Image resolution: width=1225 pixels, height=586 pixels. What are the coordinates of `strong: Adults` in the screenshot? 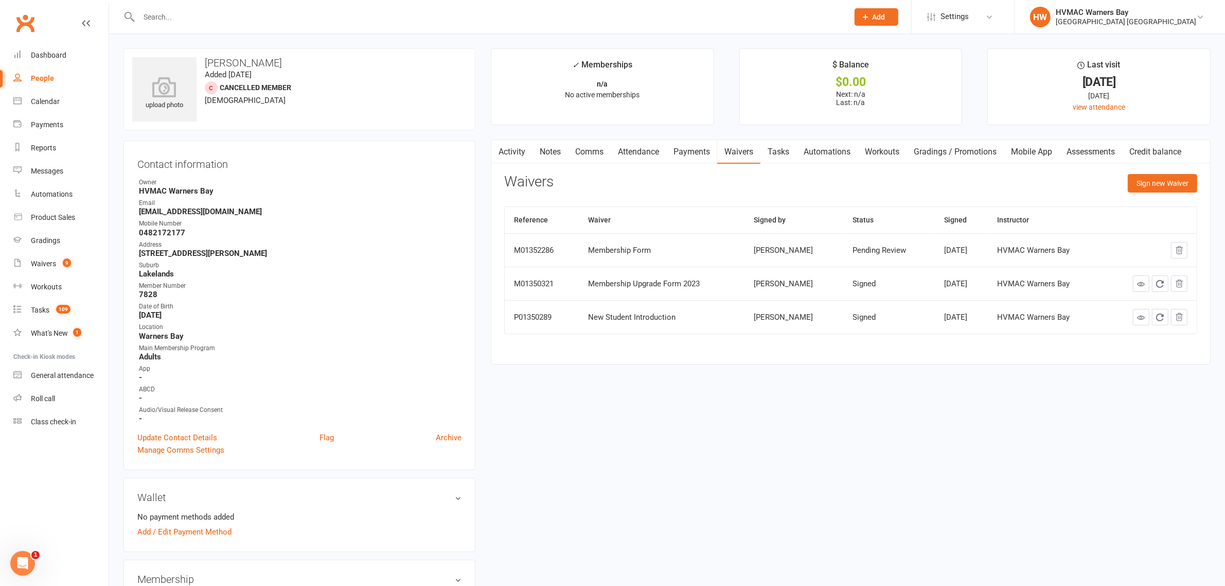 It's located at (300, 357).